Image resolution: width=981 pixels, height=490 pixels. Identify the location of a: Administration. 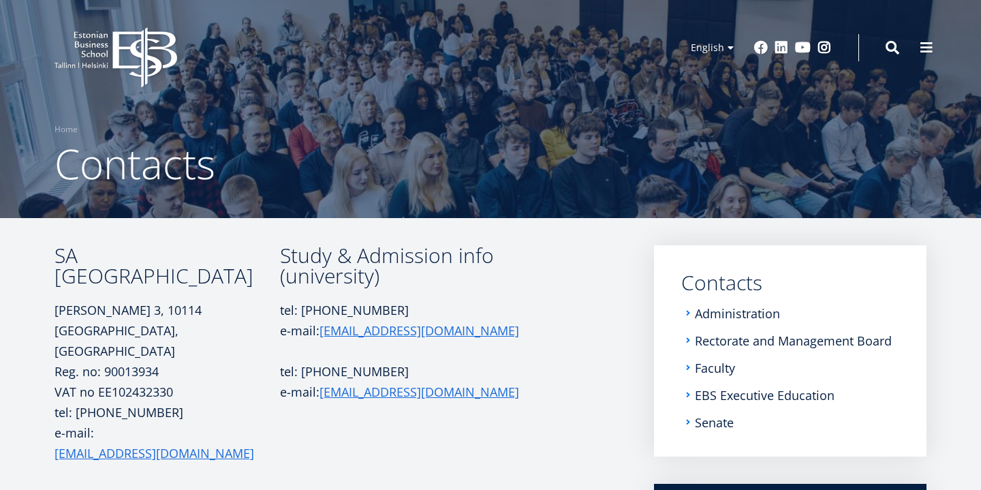
(737, 313).